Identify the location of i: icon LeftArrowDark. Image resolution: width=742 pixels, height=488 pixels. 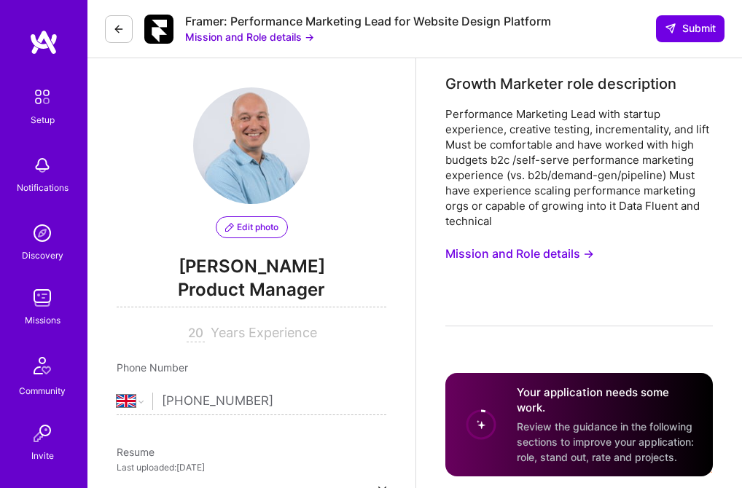
(119, 29).